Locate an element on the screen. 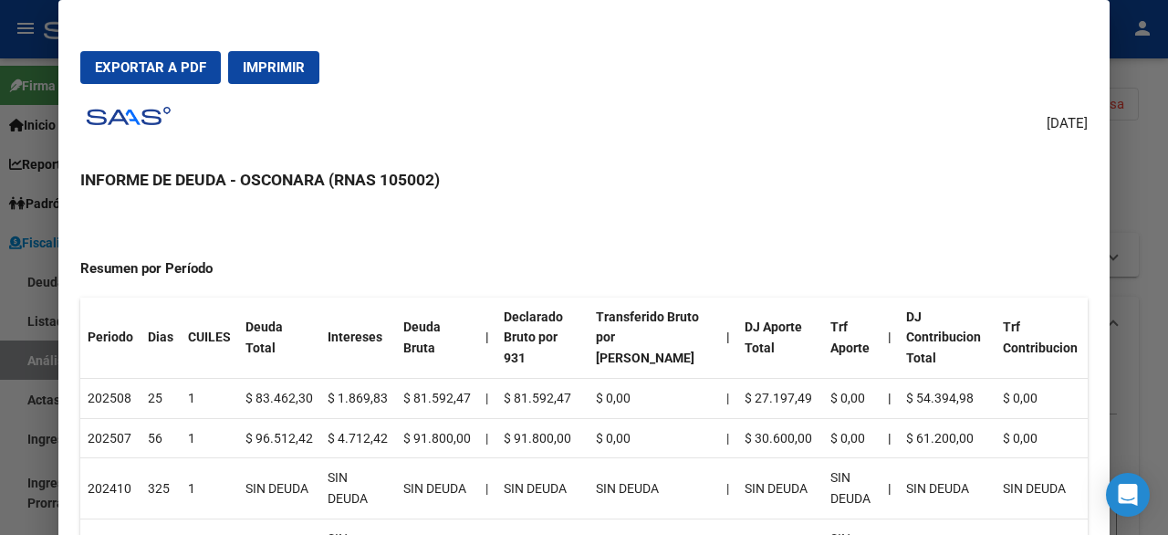 The width and height of the screenshot is (1168, 535). td: $ 4.712,42 is located at coordinates (358, 438).